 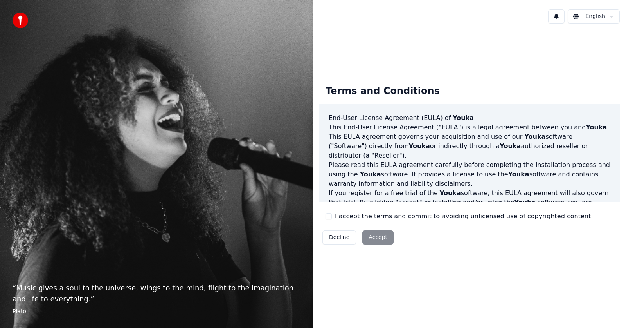 I want to click on p: This EULA agreement governs your acquisition and use of our software ("Software") directly from o..., so click(x=470, y=146).